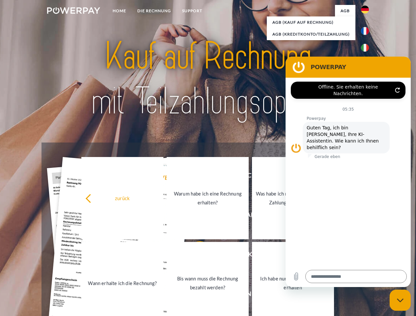 The height and width of the screenshot is (316, 416). I want to click on a: DIE RECHNUNG, so click(154, 11).